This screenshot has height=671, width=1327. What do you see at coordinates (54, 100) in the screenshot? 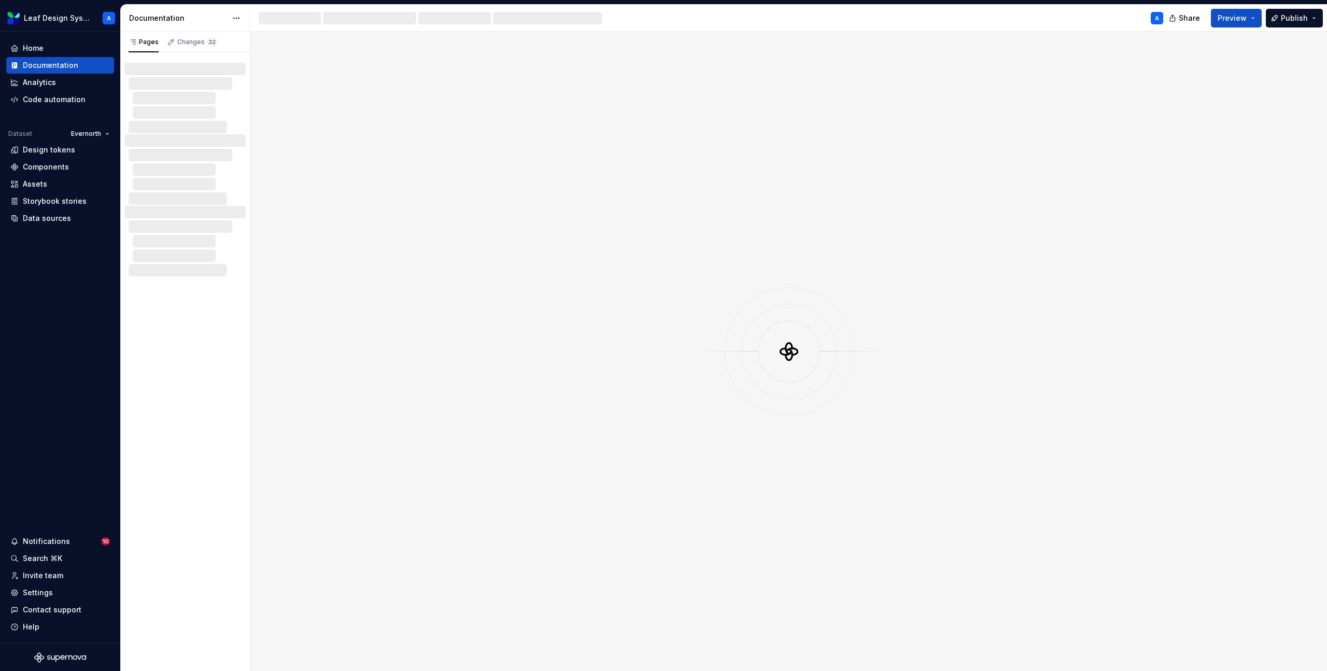
I see `div: Code automation` at bounding box center [54, 100].